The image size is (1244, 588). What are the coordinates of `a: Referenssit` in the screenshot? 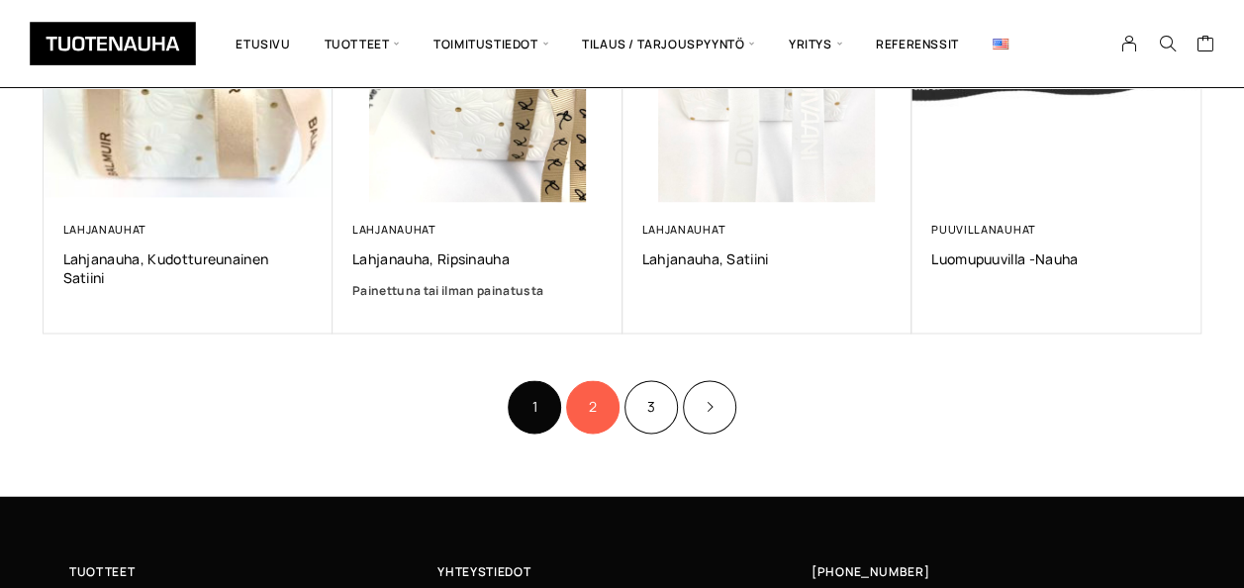 It's located at (918, 44).